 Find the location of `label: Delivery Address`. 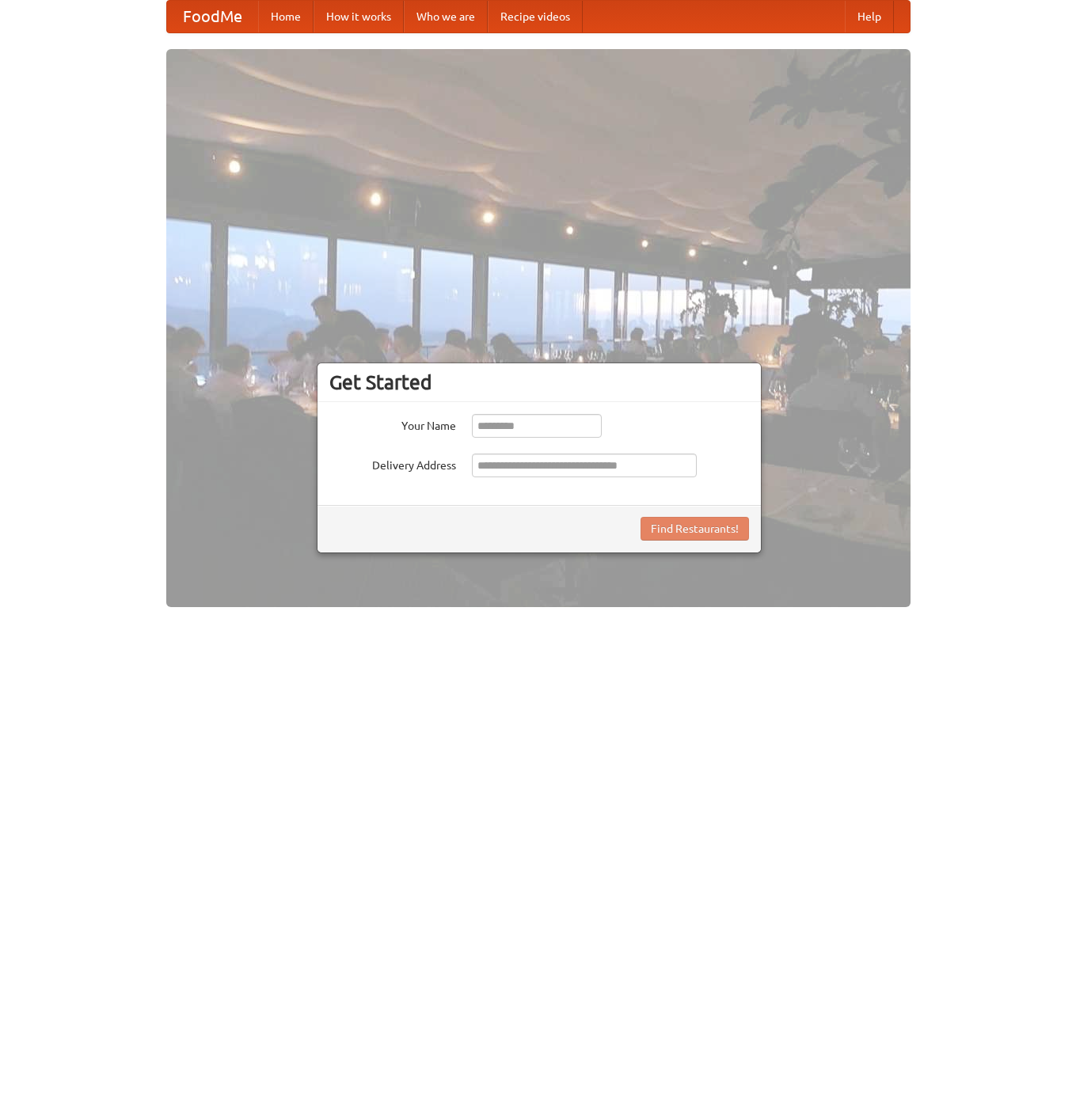

label: Delivery Address is located at coordinates (393, 463).